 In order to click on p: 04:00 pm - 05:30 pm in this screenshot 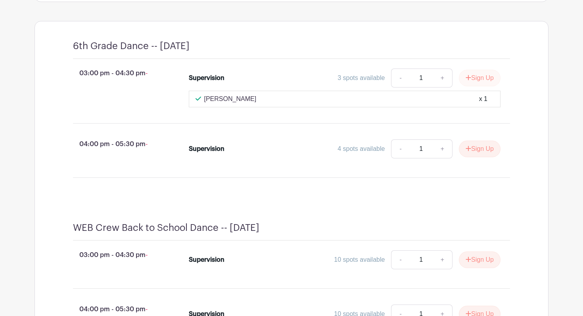, I will do `click(118, 144)`.